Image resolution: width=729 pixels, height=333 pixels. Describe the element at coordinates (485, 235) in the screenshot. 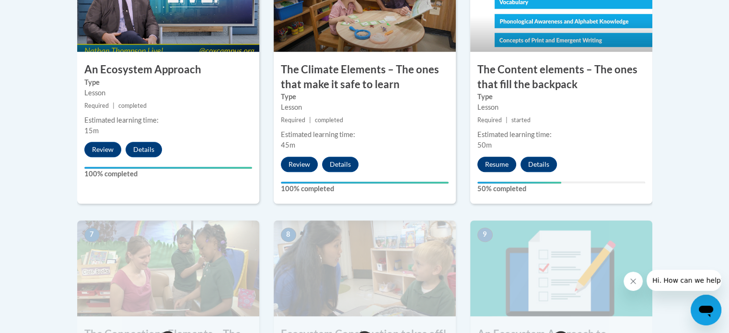

I see `span: 9` at that location.